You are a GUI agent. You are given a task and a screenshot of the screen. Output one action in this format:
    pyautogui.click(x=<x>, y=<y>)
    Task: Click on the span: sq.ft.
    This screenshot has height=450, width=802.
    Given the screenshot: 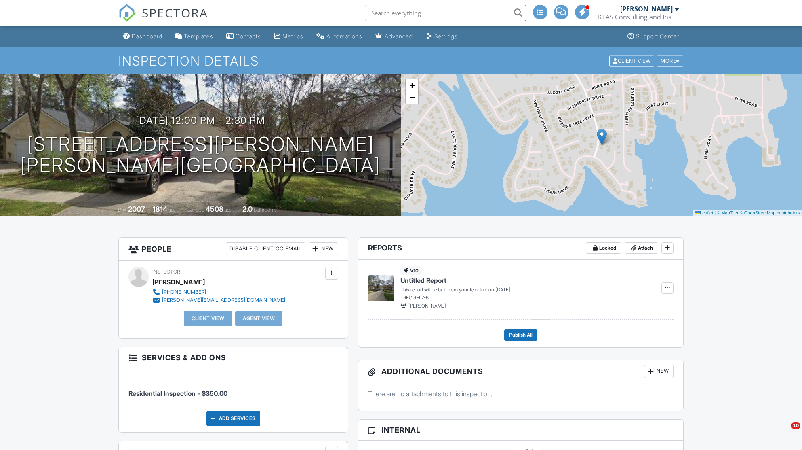 What is the action you would take?
    pyautogui.click(x=230, y=209)
    